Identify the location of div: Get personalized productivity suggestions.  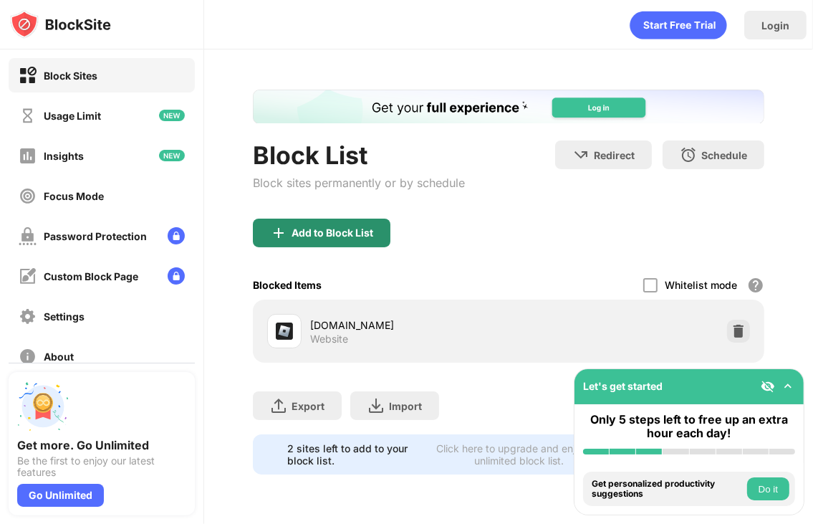
(668, 489).